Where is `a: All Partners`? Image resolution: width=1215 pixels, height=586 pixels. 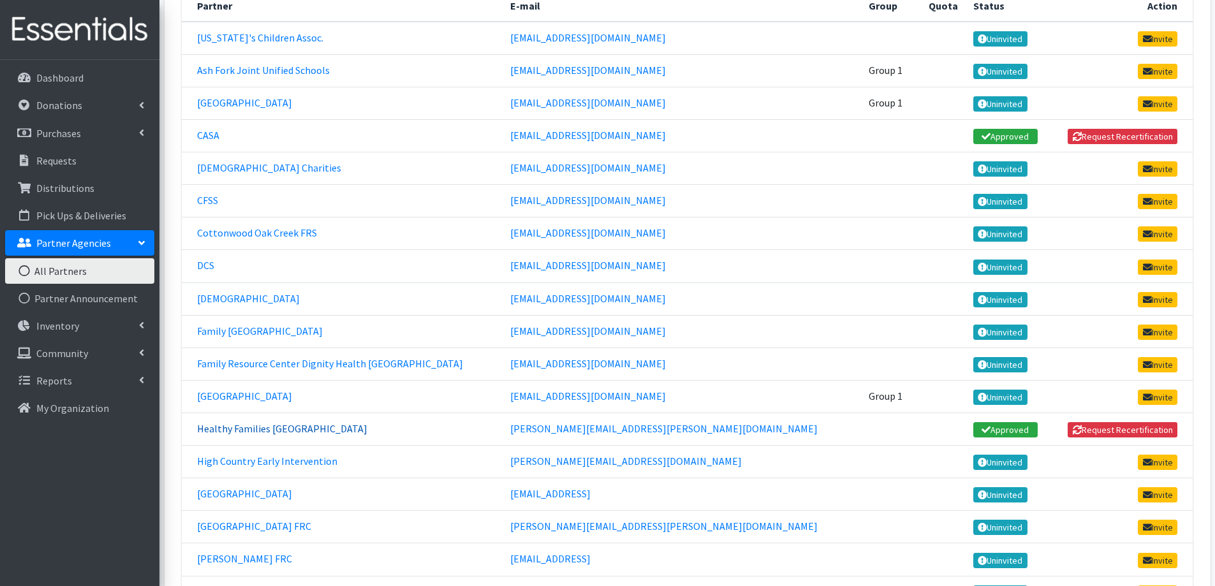
a: All Partners is located at coordinates (80, 271).